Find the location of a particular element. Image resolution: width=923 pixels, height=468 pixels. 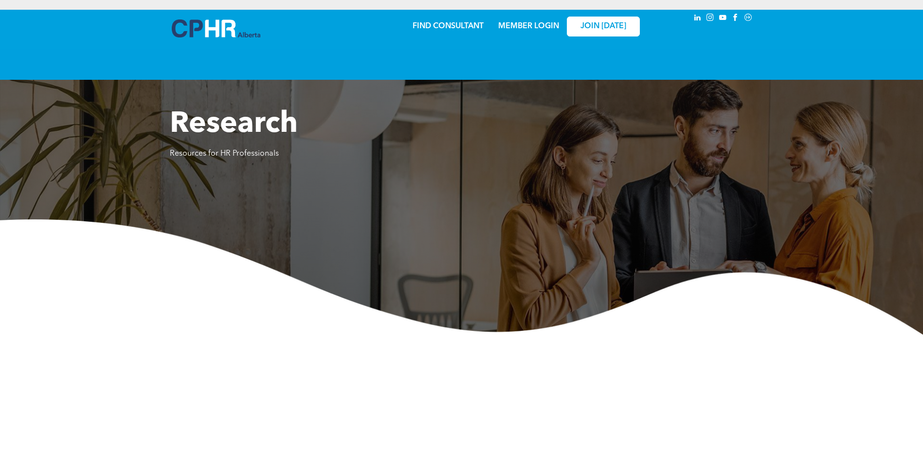

a: linkedin is located at coordinates (698, 18).